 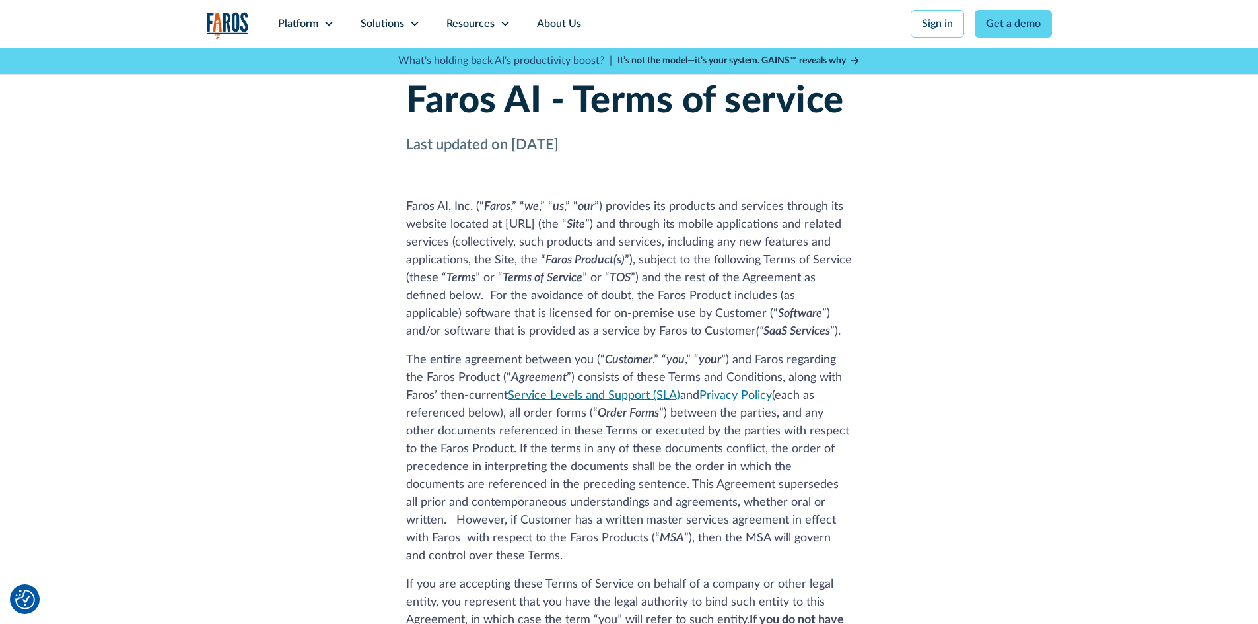 What do you see at coordinates (505, 61) in the screenshot?
I see `p: What's holding back AI's productivity boost? |` at bounding box center [505, 61].